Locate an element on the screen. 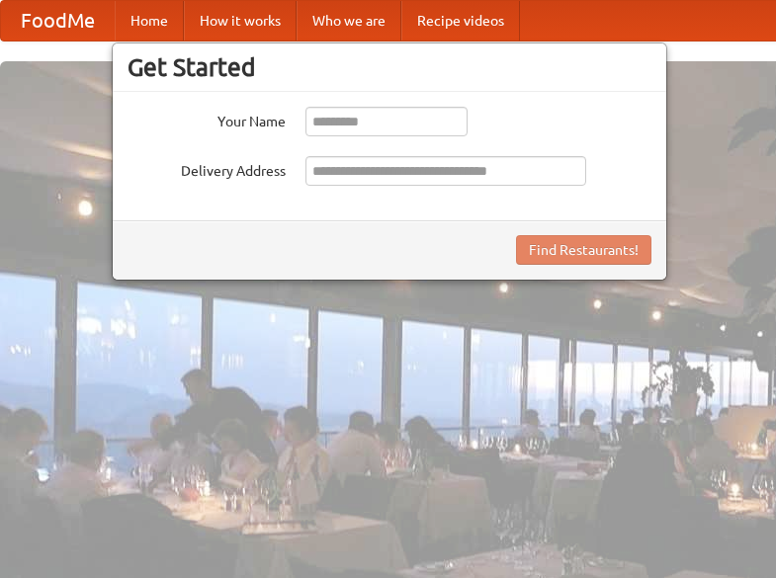 Image resolution: width=776 pixels, height=578 pixels. a: Recipe videos is located at coordinates (461, 21).